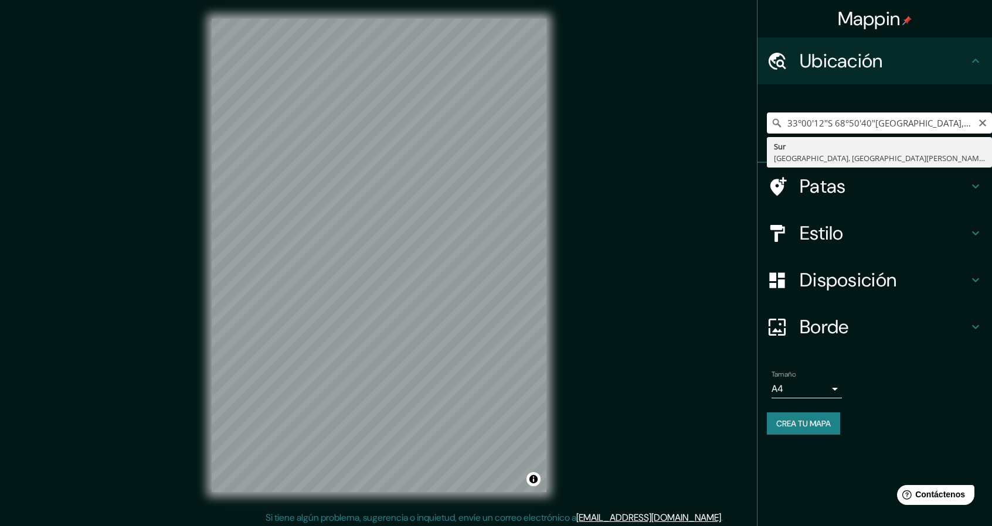  Describe the element at coordinates (780, 147) in the screenshot. I see `font: Sur` at that location.